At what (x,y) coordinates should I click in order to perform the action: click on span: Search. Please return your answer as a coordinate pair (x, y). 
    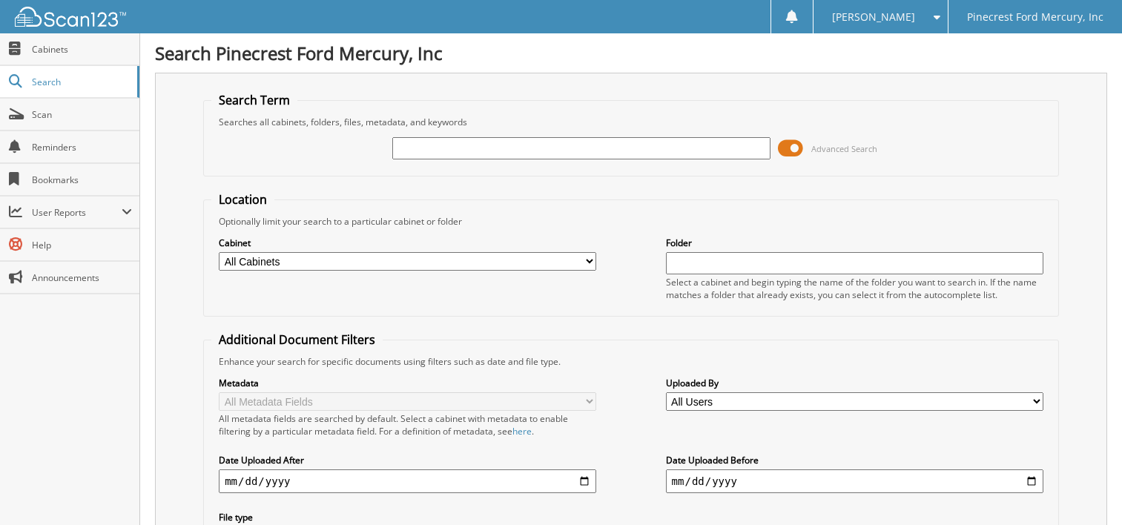
    Looking at the image, I should click on (81, 82).